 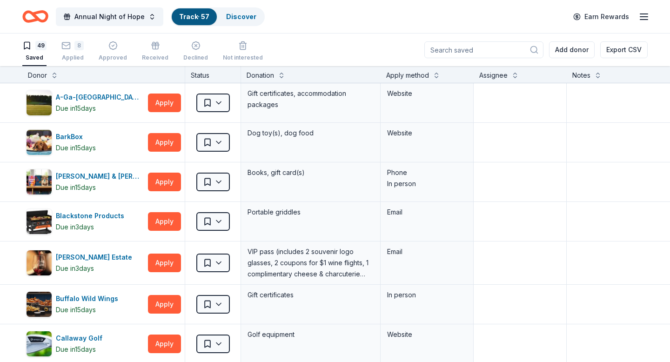 I want to click on img: Image for Callaway Golf, so click(x=39, y=344).